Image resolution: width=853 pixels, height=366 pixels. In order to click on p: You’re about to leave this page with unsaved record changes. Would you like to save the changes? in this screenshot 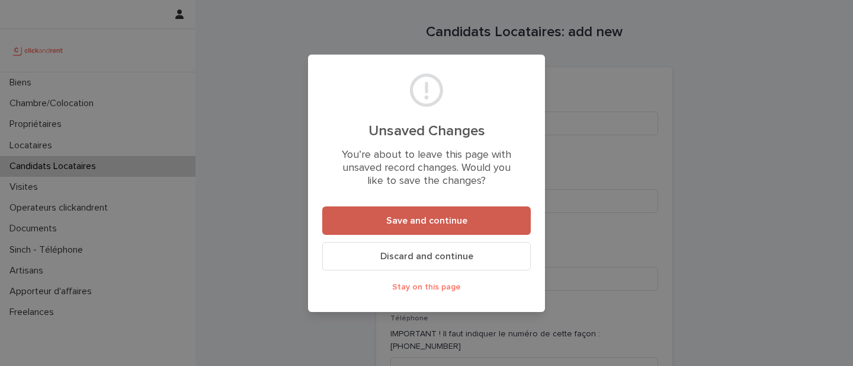, I will do `click(427, 168)`.